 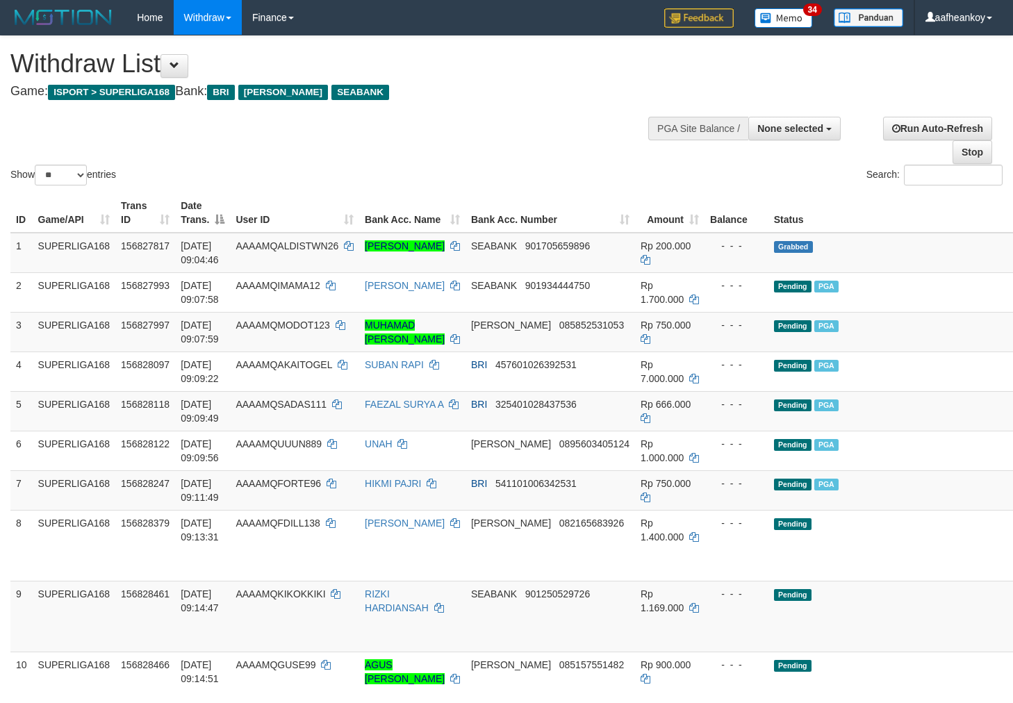 I want to click on span: AAAAMQGUSE99, so click(x=275, y=665).